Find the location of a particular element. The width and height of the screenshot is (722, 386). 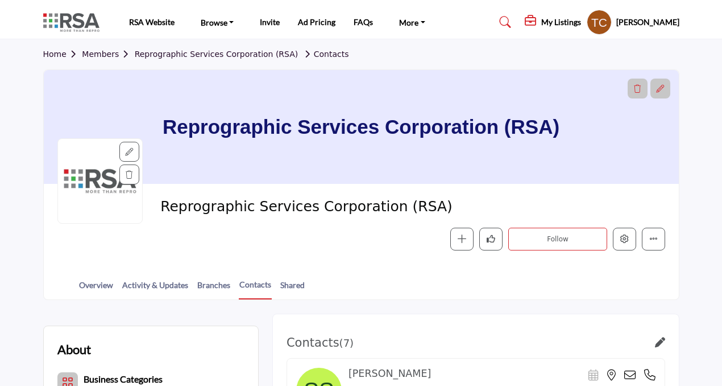

a: Home is located at coordinates (63, 54).